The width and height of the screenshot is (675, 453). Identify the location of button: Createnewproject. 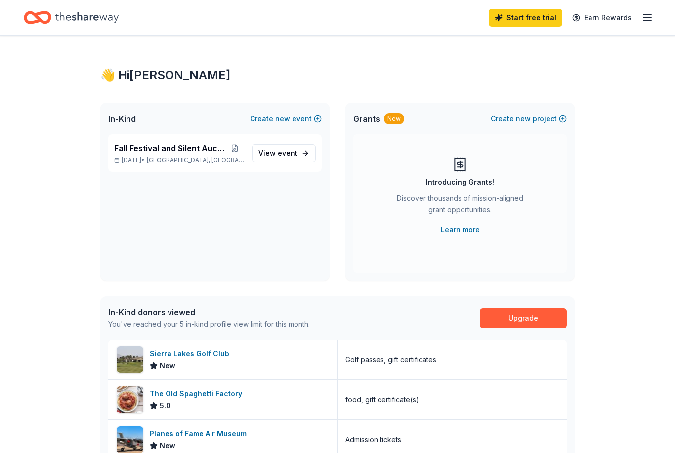
(529, 119).